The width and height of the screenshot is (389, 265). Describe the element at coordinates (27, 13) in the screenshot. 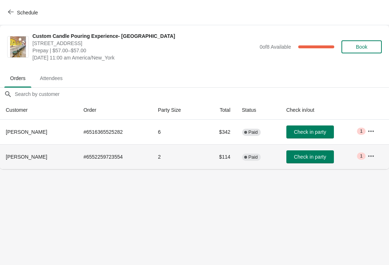

I see `span: Schedule` at that location.